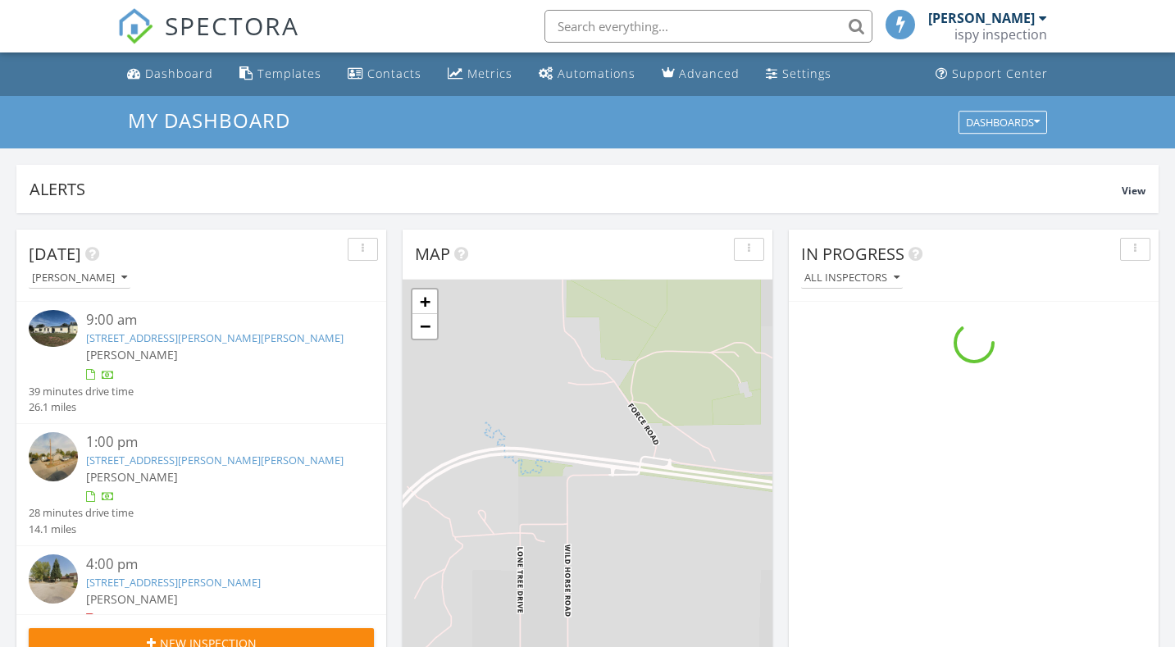 The height and width of the screenshot is (647, 1175). I want to click on div: Dashboards, so click(1003, 122).